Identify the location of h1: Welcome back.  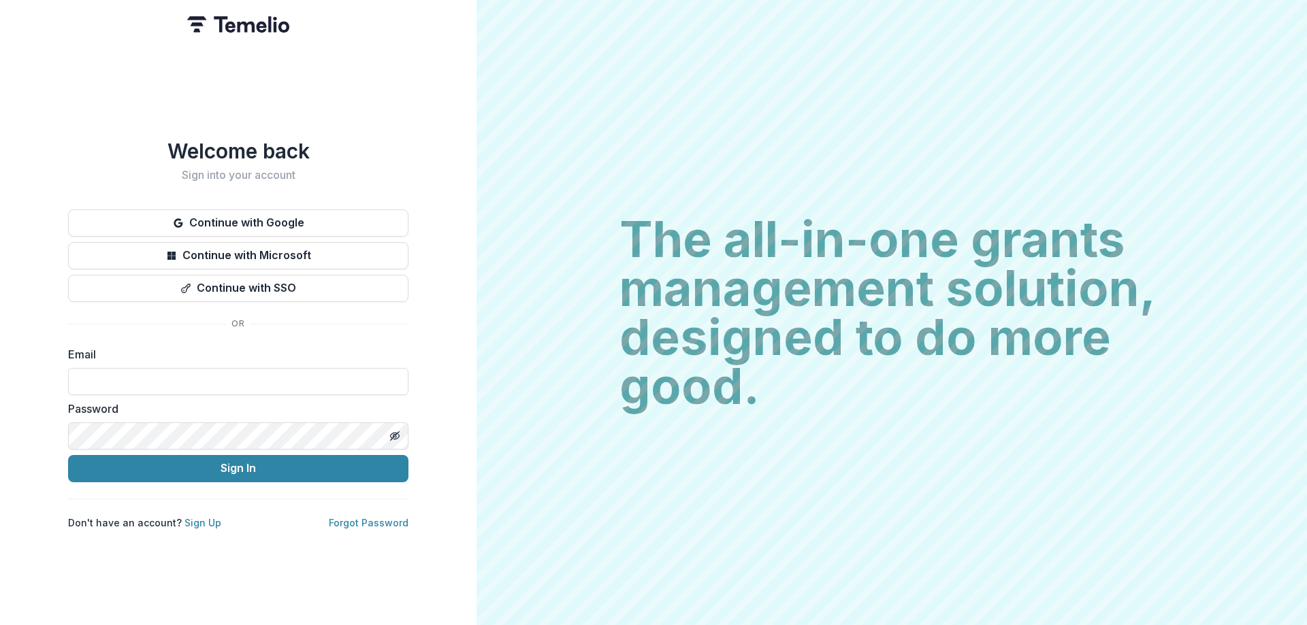
(238, 151).